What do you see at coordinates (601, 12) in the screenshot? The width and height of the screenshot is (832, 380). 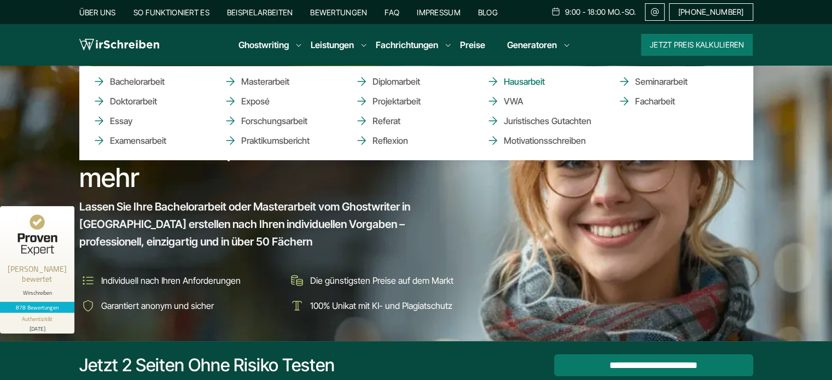 I see `span: 9:00 - 18:00 Mo.-So.` at bounding box center [601, 12].